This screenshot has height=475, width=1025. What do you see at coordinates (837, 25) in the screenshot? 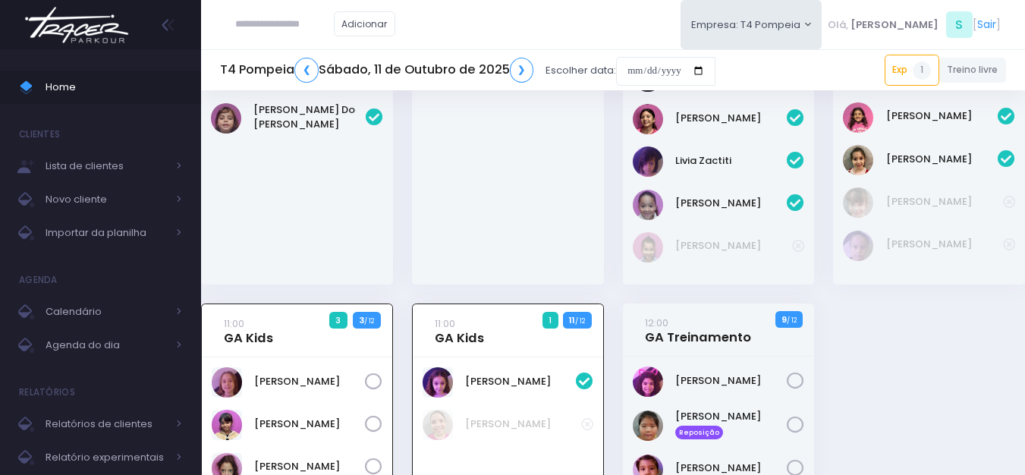
I see `span: Olá,` at bounding box center [837, 25].